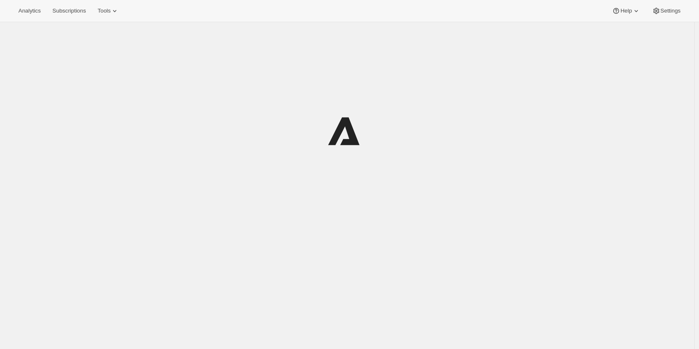 The height and width of the screenshot is (349, 699). Describe the element at coordinates (29, 11) in the screenshot. I see `button: Analytics` at that location.